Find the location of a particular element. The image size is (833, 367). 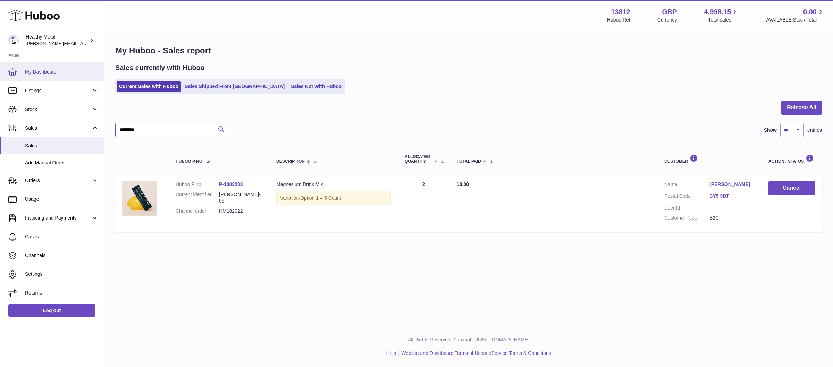

div: Action / Status is located at coordinates (791, 159).